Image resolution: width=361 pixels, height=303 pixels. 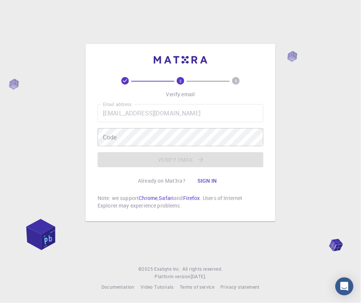 What do you see at coordinates (157, 288) in the screenshot?
I see `a: Video Tutorials` at bounding box center [157, 288].